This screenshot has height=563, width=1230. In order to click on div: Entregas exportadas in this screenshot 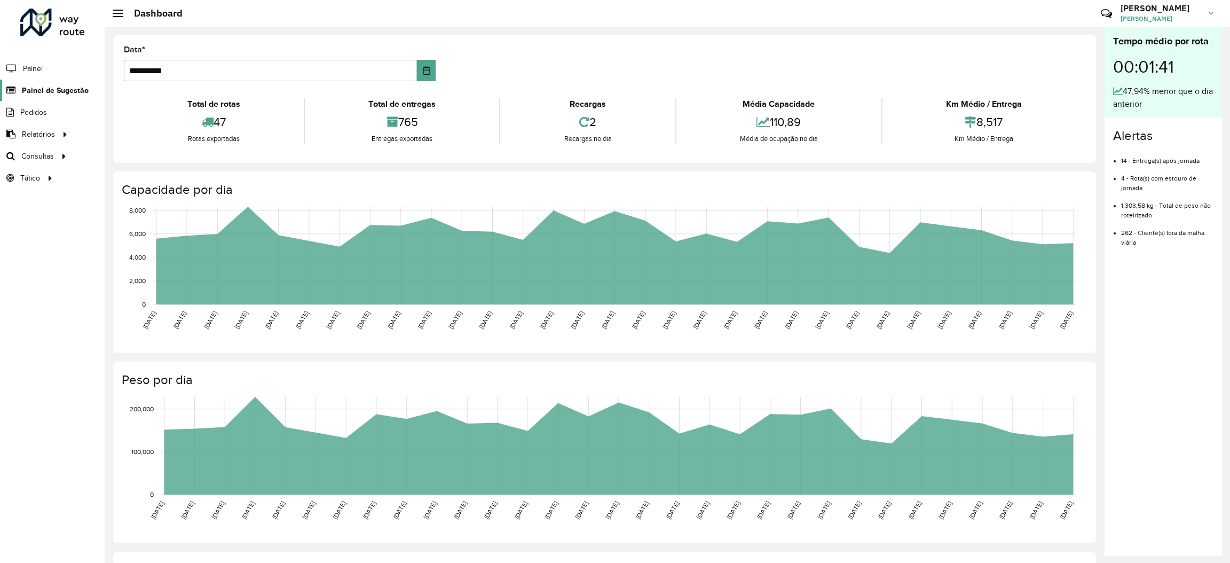, I will do `click(402, 139)`.